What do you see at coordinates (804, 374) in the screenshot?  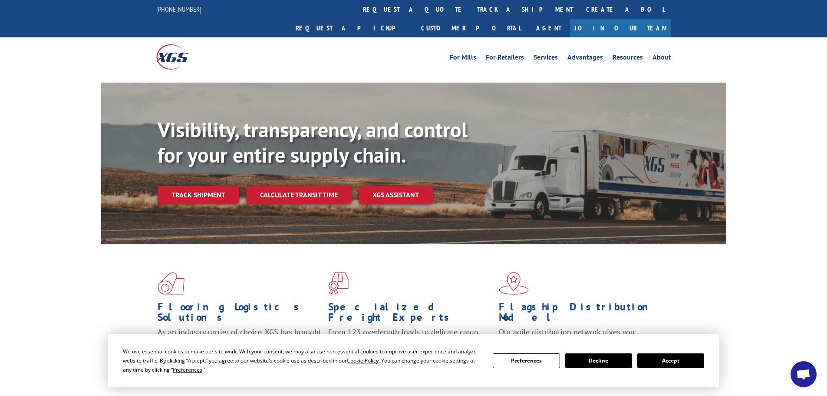 I see `div: Open chat` at bounding box center [804, 374].